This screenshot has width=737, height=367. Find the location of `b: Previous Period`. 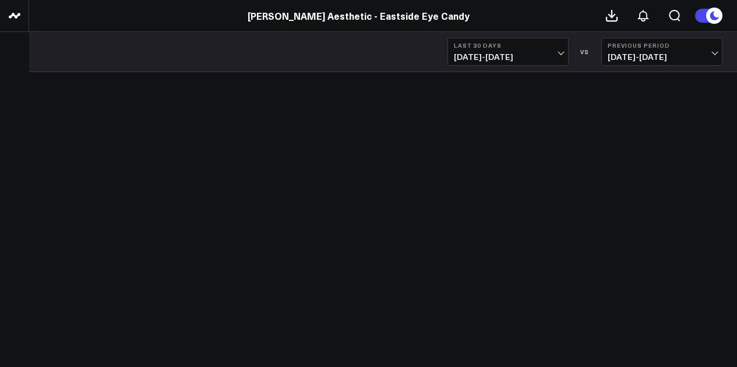

b: Previous Period is located at coordinates (662, 45).